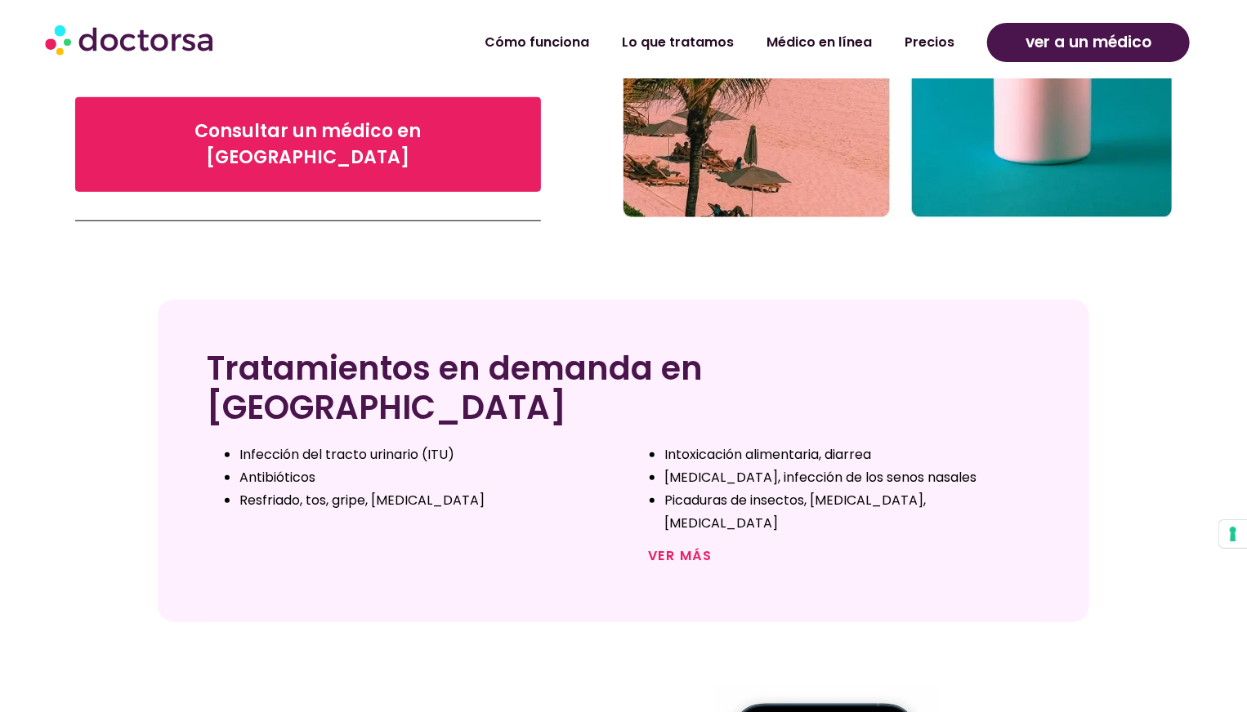  I want to click on a: Precios, so click(929, 42).